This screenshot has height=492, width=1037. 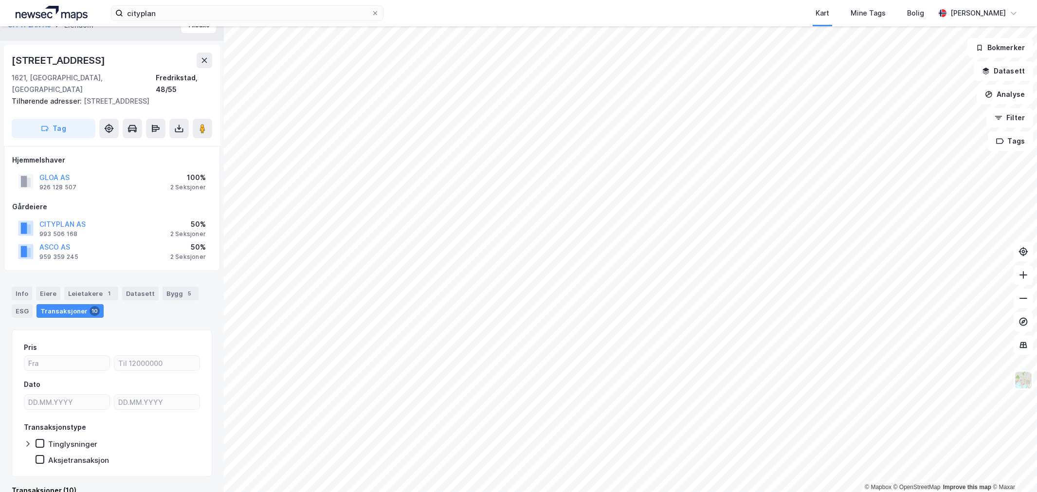 What do you see at coordinates (878, 487) in the screenshot?
I see `a: Mapbox` at bounding box center [878, 487].